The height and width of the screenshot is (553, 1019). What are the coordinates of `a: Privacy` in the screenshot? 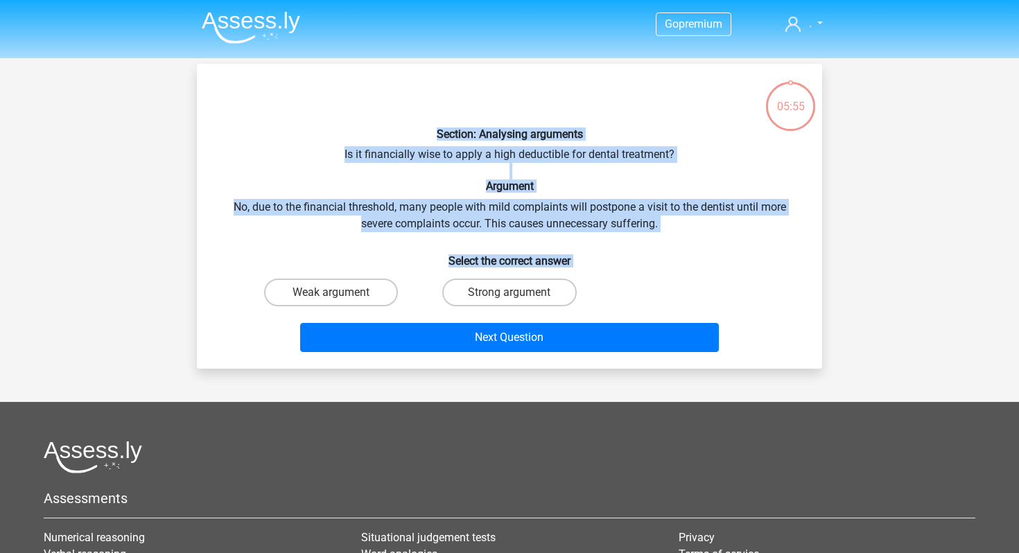 It's located at (696, 537).